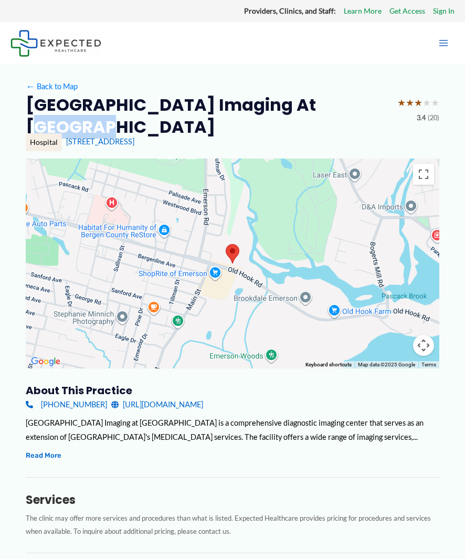 The width and height of the screenshot is (465, 559). I want to click on span: 3.4, so click(421, 118).